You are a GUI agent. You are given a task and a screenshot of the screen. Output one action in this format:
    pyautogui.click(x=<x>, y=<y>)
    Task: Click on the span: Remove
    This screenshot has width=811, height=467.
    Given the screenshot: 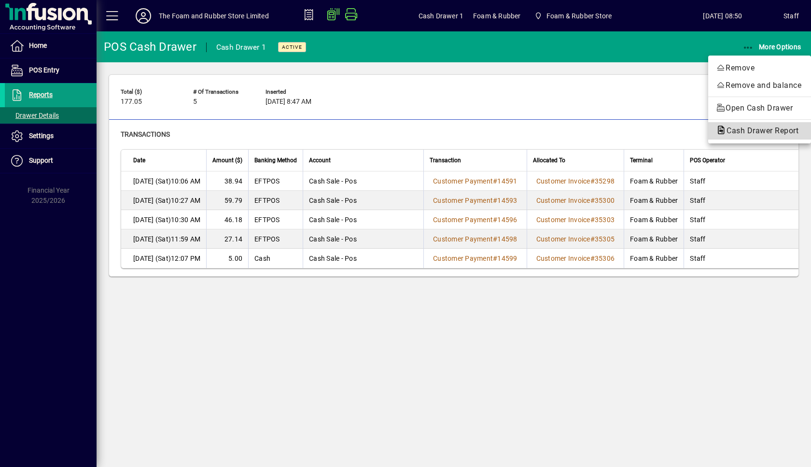 What is the action you would take?
    pyautogui.click(x=759, y=68)
    